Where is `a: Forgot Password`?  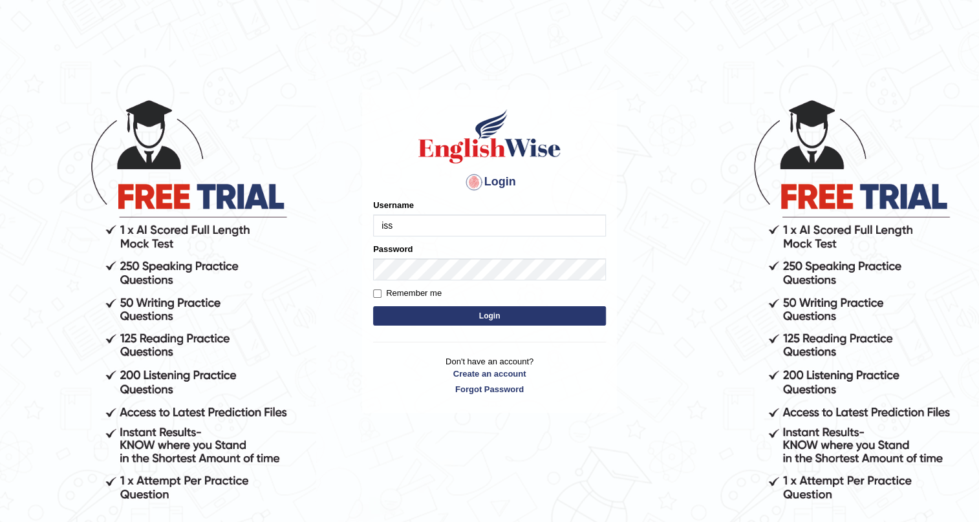
a: Forgot Password is located at coordinates (489, 389).